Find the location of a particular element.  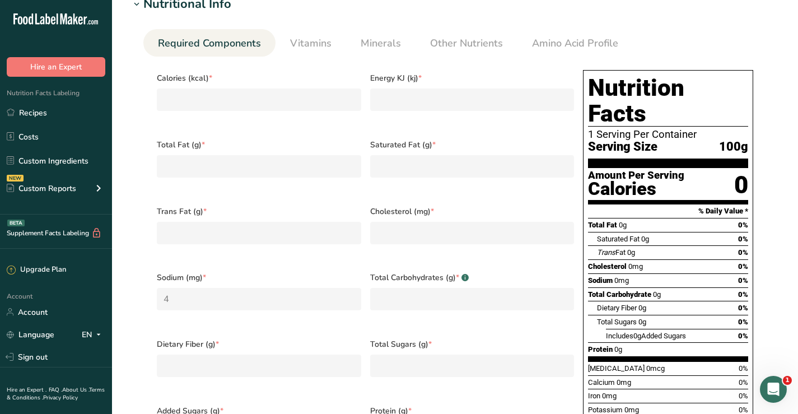

span: Vitamins is located at coordinates (311, 43).